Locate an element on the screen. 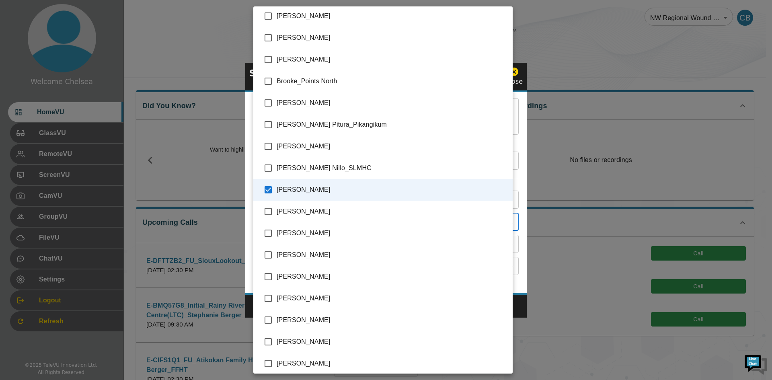 This screenshot has height=380, width=772. span: We're online! is located at coordinates (79, 142).